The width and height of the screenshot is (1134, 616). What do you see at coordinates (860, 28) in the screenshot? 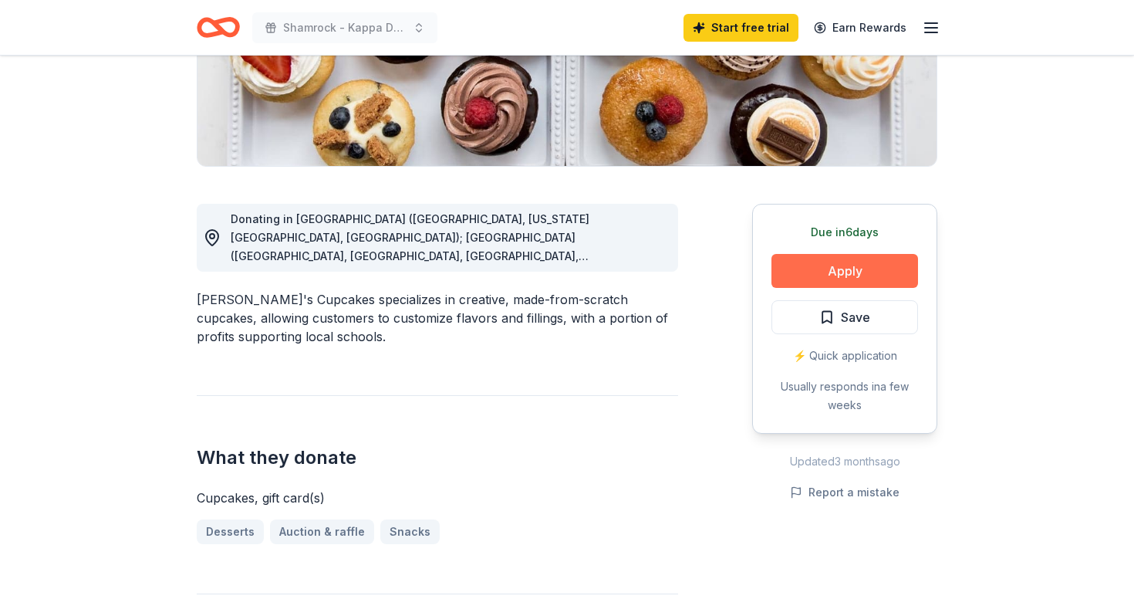
I see `a: Earn Rewards` at bounding box center [860, 28].